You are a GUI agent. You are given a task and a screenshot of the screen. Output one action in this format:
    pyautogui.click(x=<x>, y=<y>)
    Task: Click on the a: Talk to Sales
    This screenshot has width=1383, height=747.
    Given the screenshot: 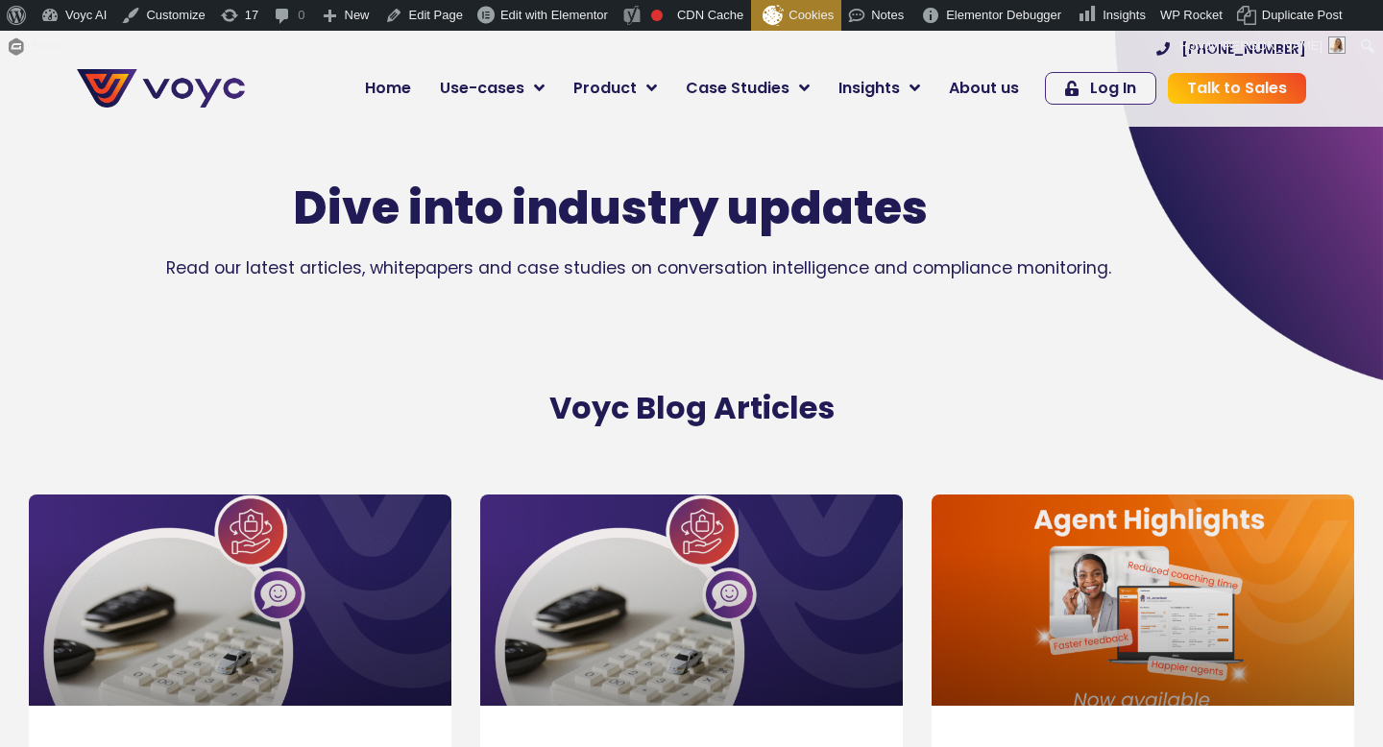 What is the action you would take?
    pyautogui.click(x=1237, y=88)
    